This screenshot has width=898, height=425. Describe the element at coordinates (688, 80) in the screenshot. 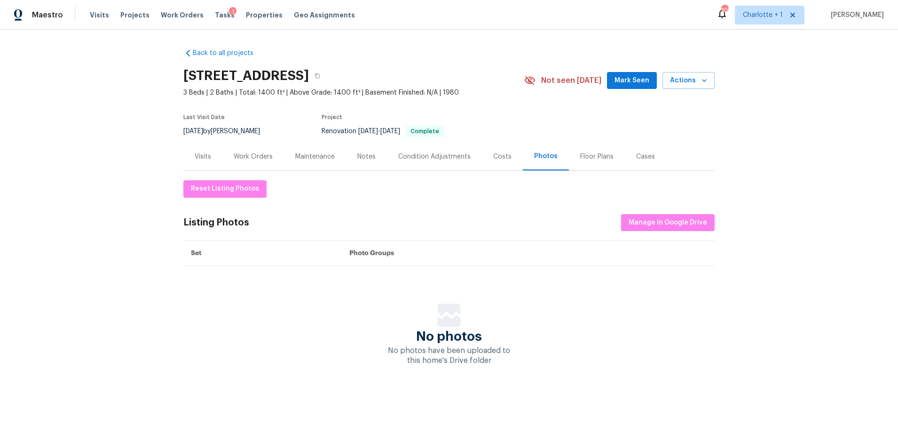

I see `span: Actions` at that location.